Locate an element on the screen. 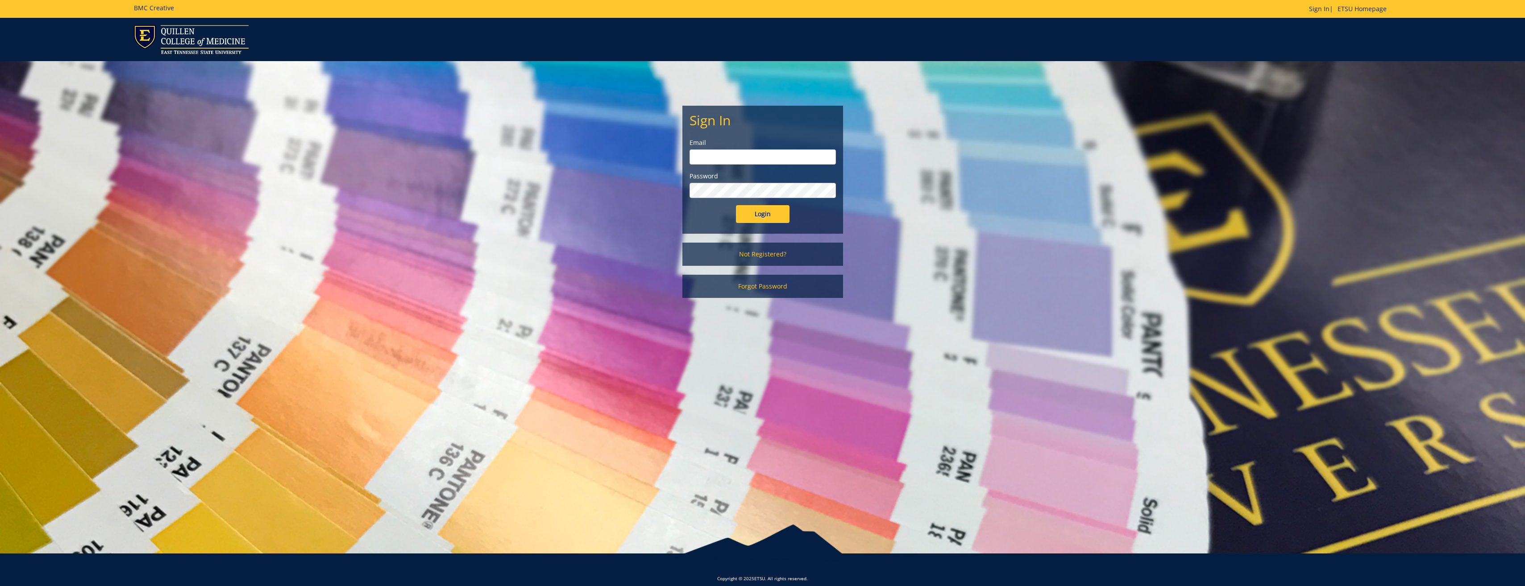 The width and height of the screenshot is (1525, 586). label: Password is located at coordinates (763, 176).